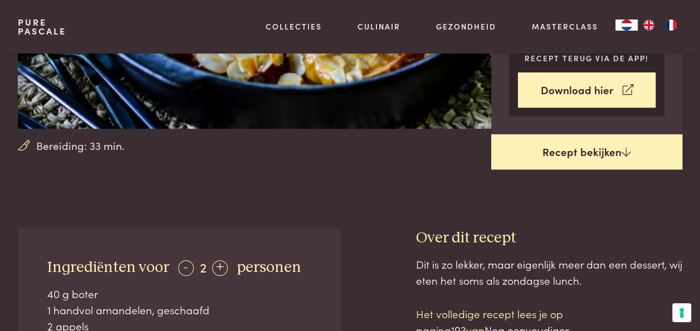 The height and width of the screenshot is (331, 700). I want to click on a: Culinair, so click(379, 26).